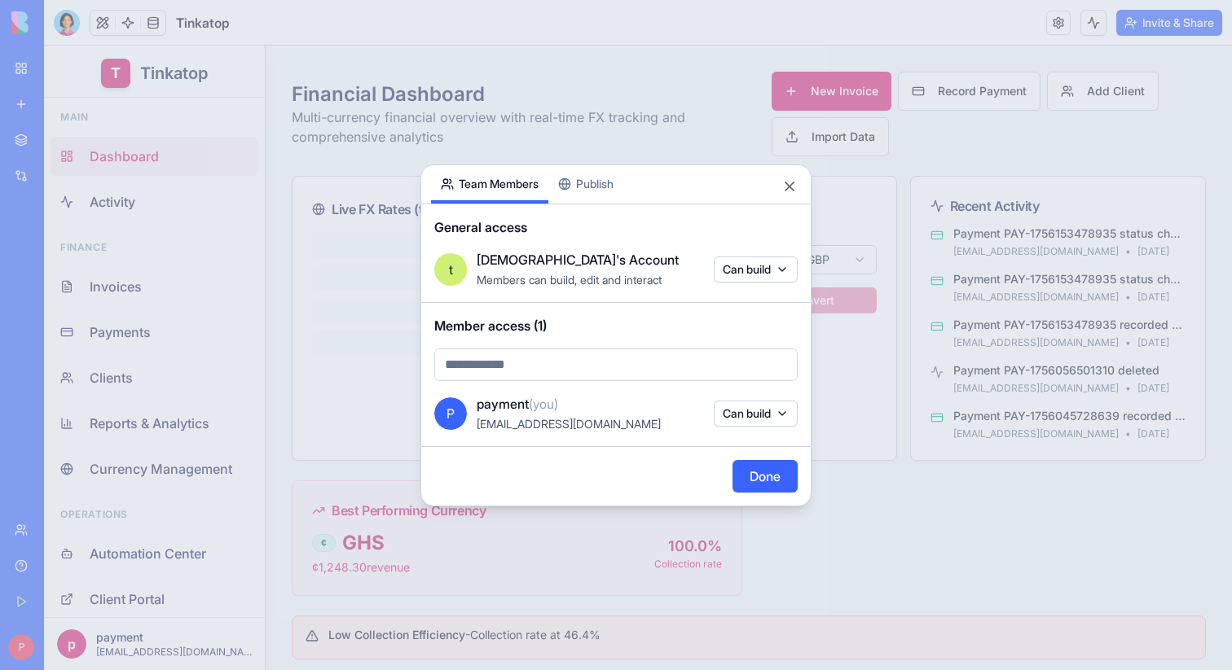 This screenshot has width=1232, height=670. Describe the element at coordinates (110, 241) in the screenshot. I see `a: Invoices` at that location.